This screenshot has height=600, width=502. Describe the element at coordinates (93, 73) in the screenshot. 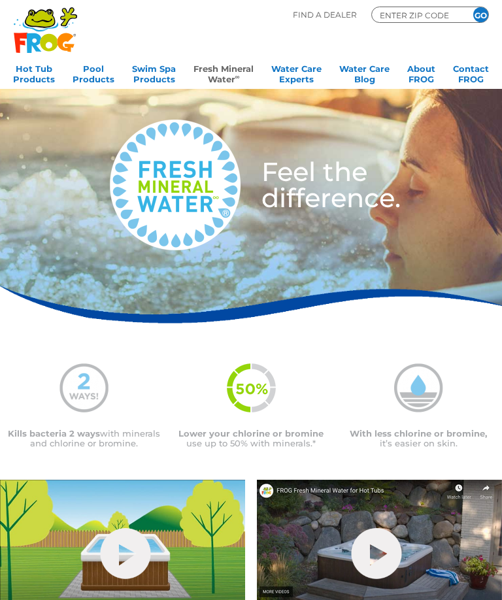

I see `a: PoolProducts` at that location.